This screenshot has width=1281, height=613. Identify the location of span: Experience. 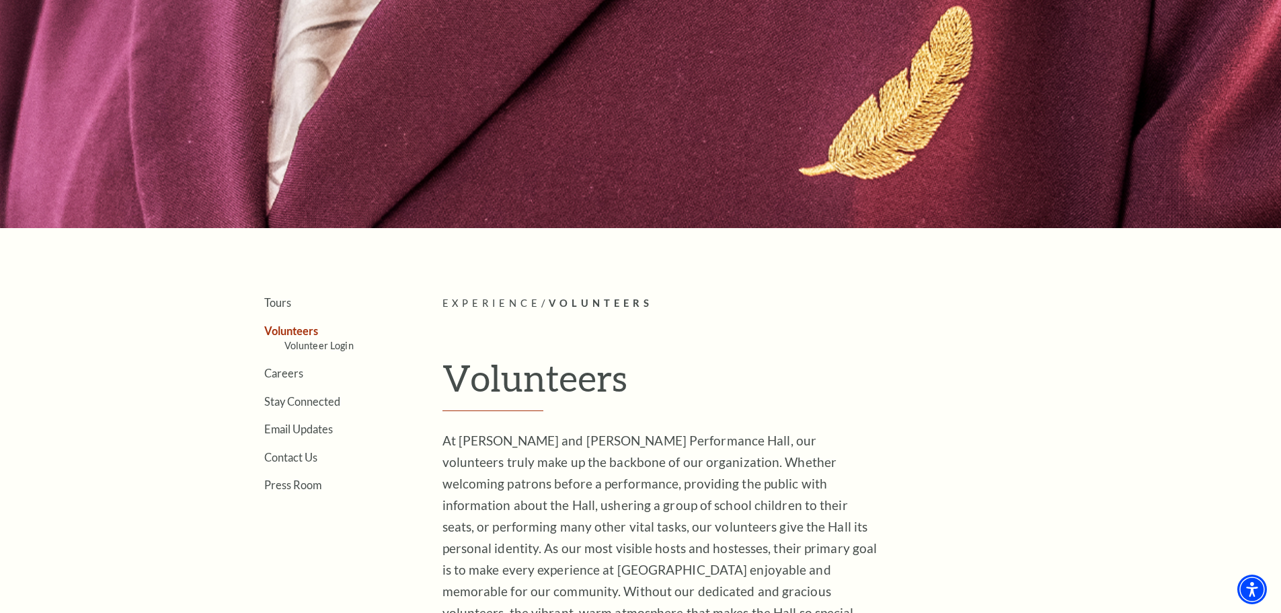
(492, 303).